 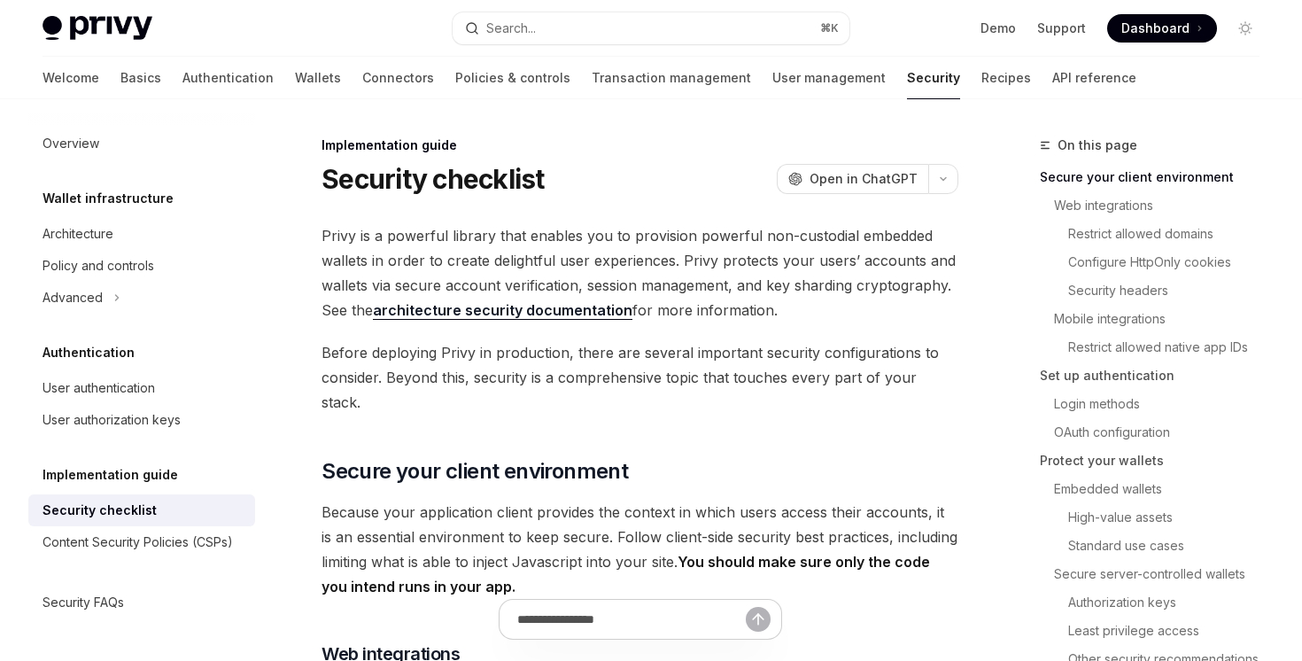 I want to click on a: Policy and controls, so click(x=142, y=266).